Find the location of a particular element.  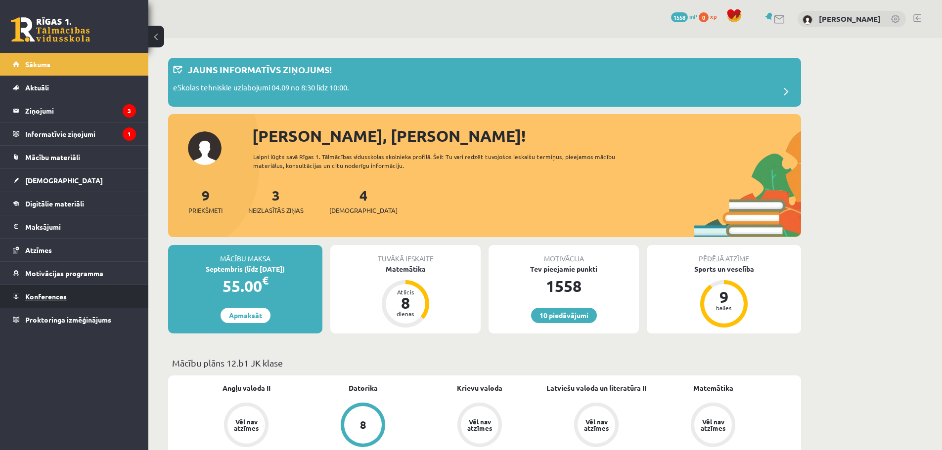

span: Priekšmeti is located at coordinates (205, 211).